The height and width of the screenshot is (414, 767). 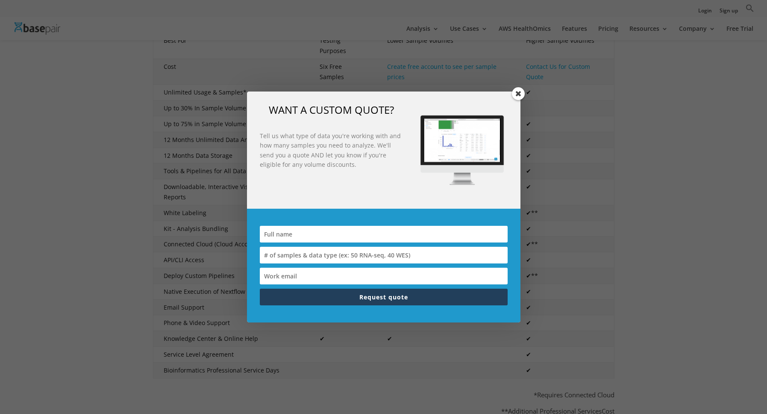 I want to click on span: Request quote, so click(x=384, y=297).